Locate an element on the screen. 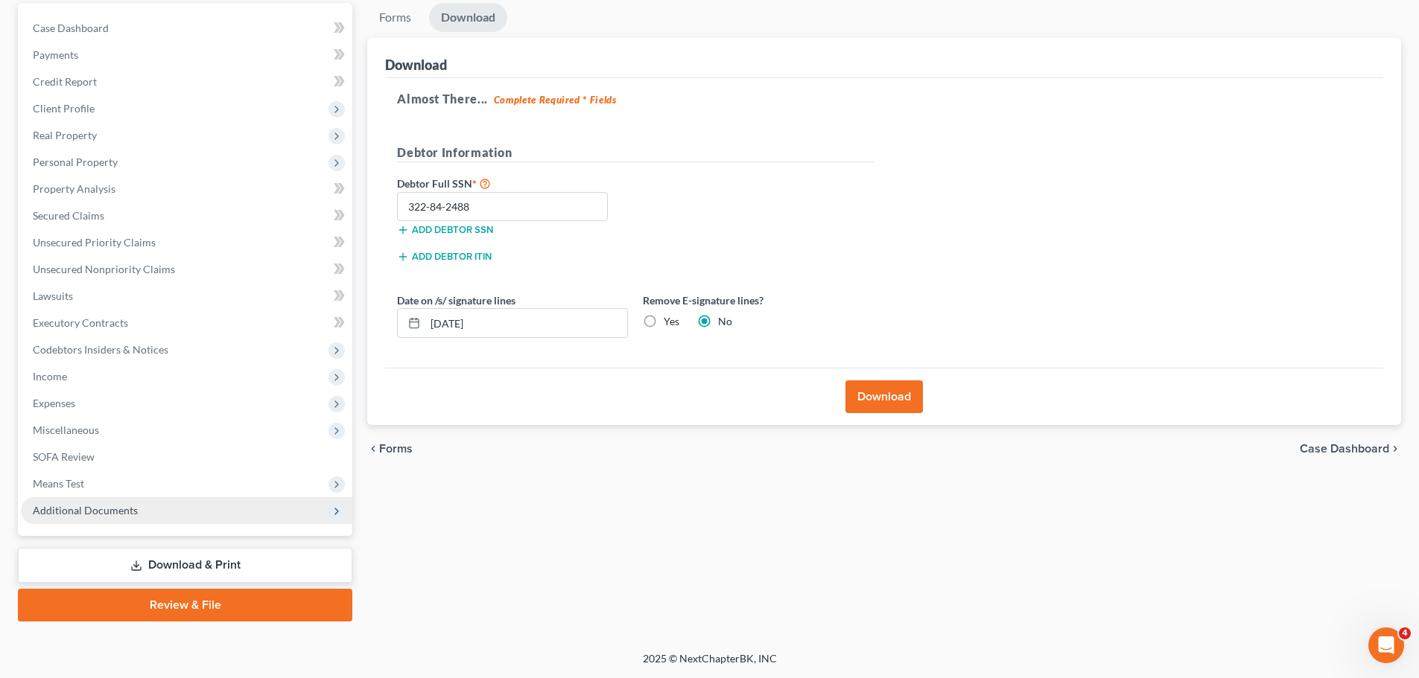 The height and width of the screenshot is (678, 1419). a: Download is located at coordinates (468, 17).